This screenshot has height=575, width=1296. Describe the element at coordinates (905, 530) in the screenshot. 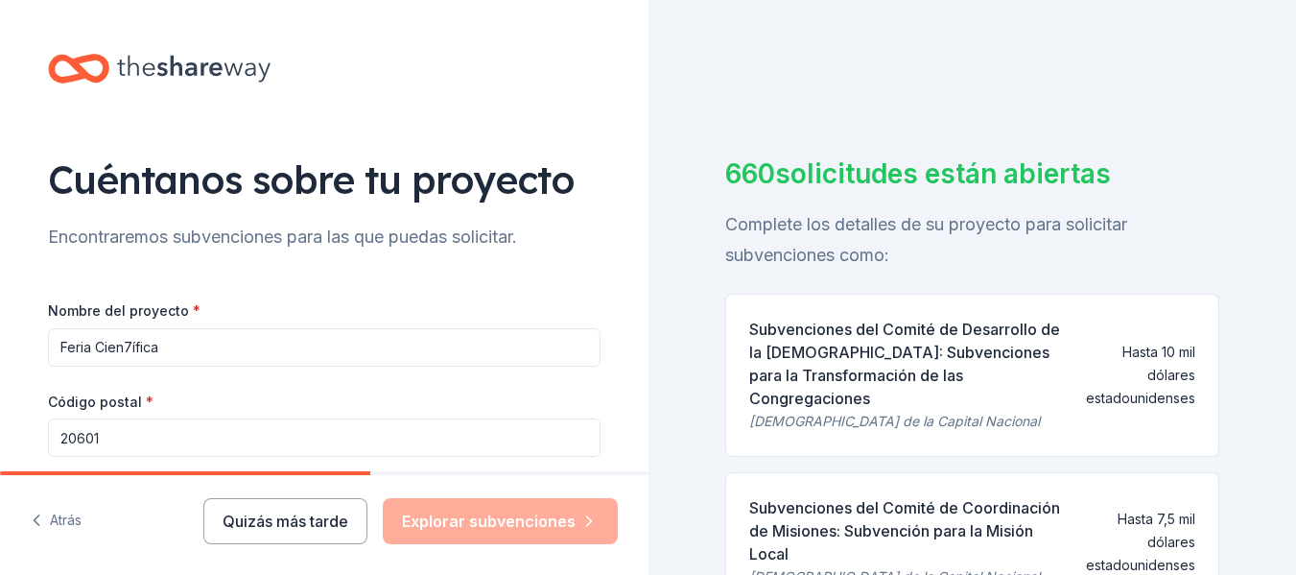

I see `font: Subvenciones del Comité de Coordinación de Misiones: Subvención para la Misión Local` at that location.